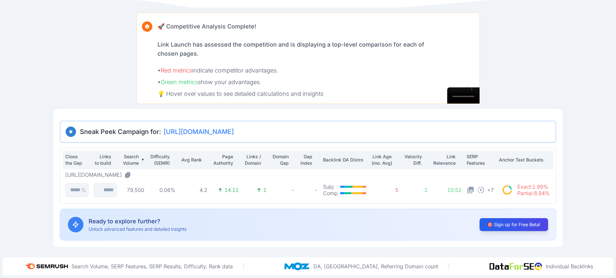 The width and height of the screenshot is (616, 278). I want to click on p: Ready to explore further?, so click(137, 221).